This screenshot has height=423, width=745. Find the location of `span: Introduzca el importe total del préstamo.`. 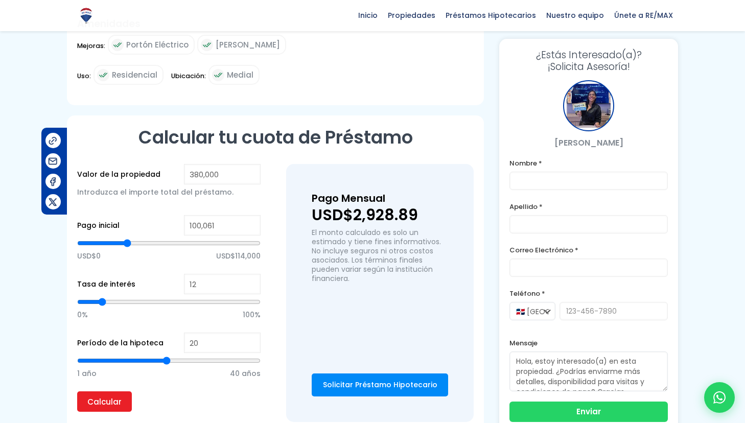

span: Introduzca el importe total del préstamo. is located at coordinates (155, 192).